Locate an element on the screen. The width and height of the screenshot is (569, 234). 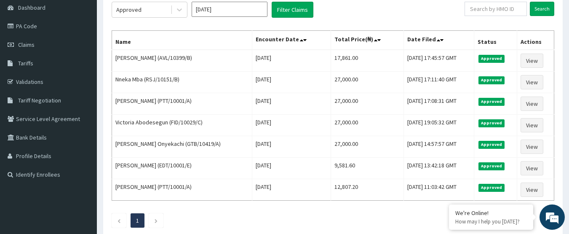
p: How may I help you today? is located at coordinates (491, 221).